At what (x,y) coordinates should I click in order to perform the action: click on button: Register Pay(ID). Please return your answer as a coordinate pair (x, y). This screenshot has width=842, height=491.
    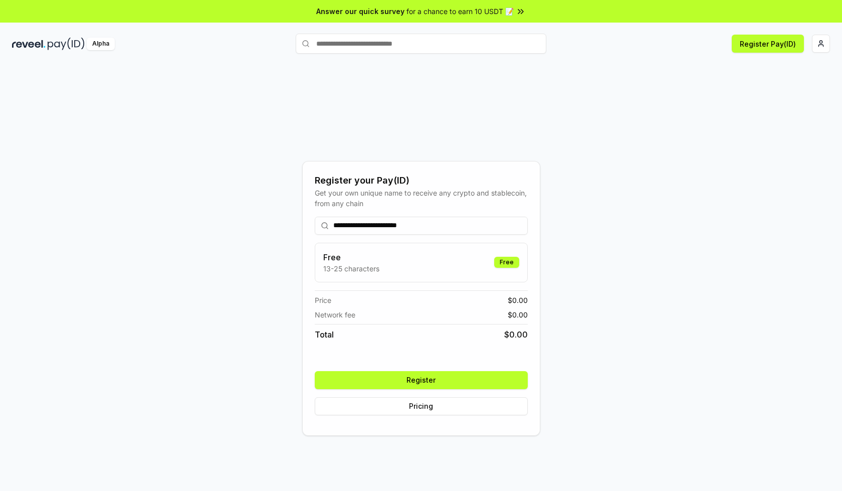
    Looking at the image, I should click on (768, 44).